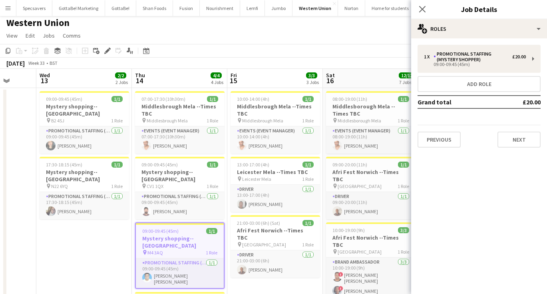  Describe the element at coordinates (519, 102) in the screenshot. I see `td: £20.00` at that location.